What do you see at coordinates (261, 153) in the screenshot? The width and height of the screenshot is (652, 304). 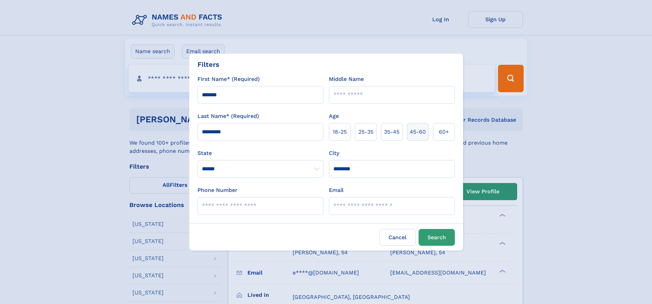 I see `label: State` at bounding box center [261, 153].